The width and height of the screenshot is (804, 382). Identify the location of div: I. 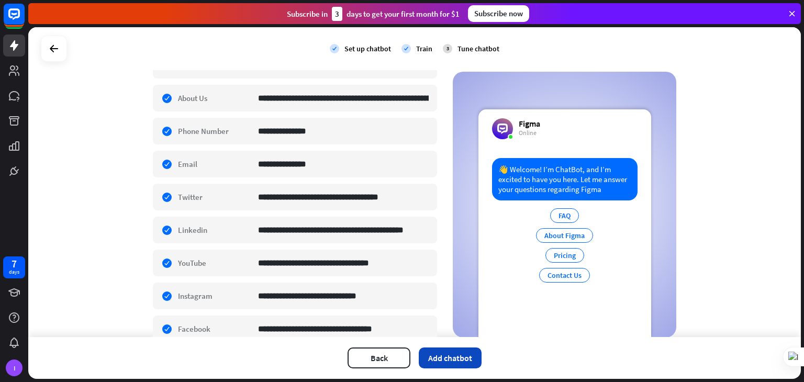
(14, 368).